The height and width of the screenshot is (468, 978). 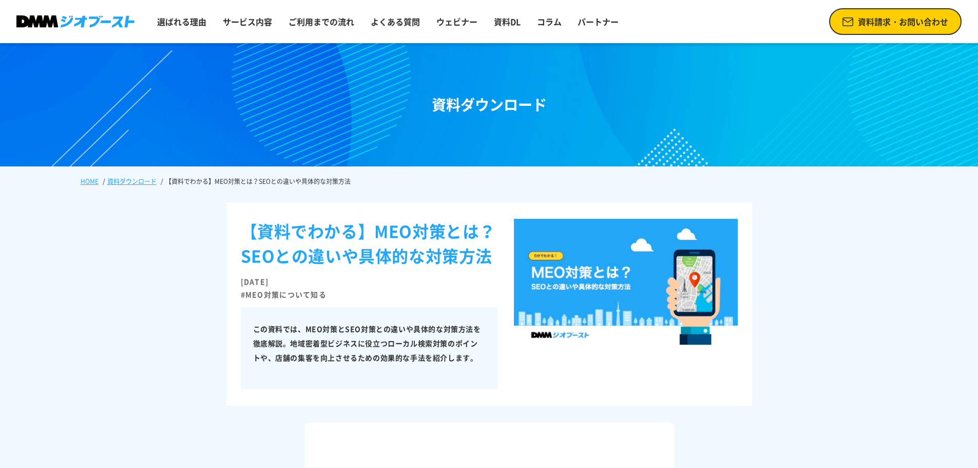 I want to click on a: HOME, so click(x=89, y=181).